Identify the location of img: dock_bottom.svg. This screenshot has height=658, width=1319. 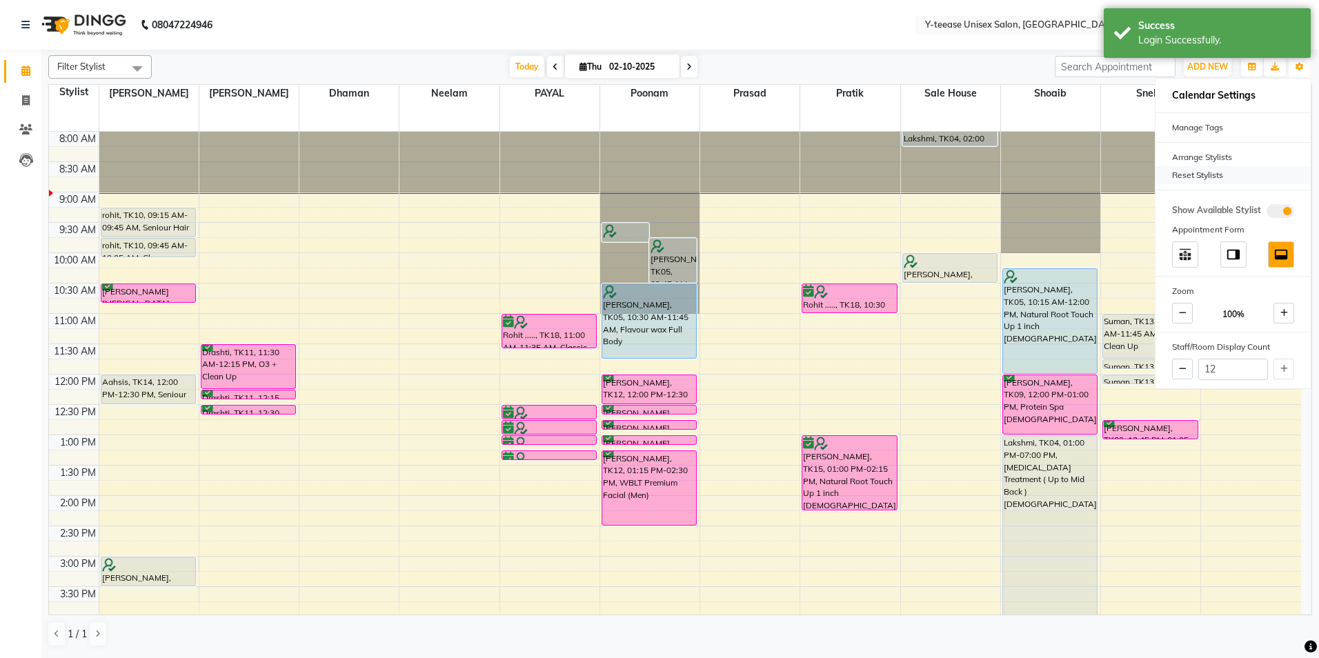
(1281, 254).